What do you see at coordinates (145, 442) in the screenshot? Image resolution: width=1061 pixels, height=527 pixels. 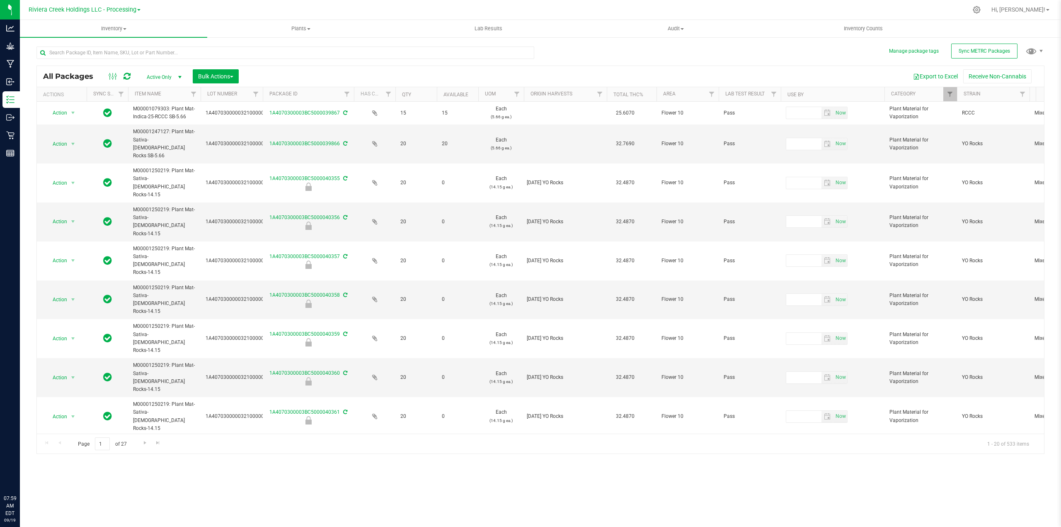 I see `a: Go to the next page` at bounding box center [145, 442].